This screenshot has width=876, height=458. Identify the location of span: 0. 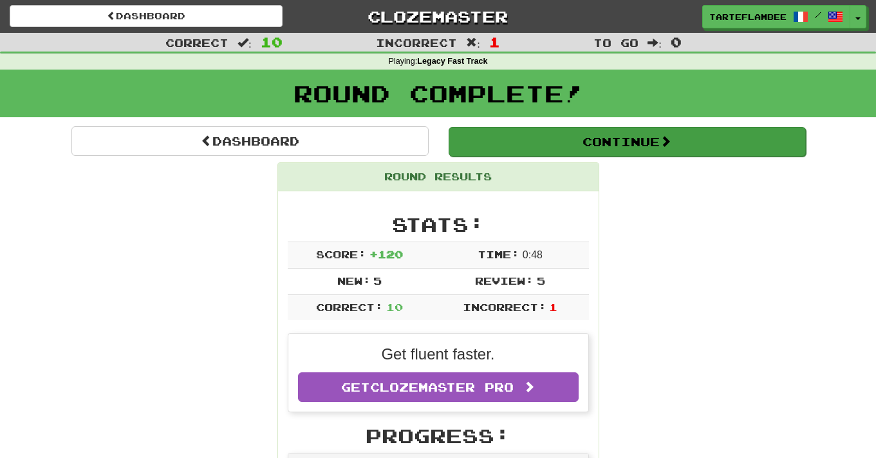
(676, 42).